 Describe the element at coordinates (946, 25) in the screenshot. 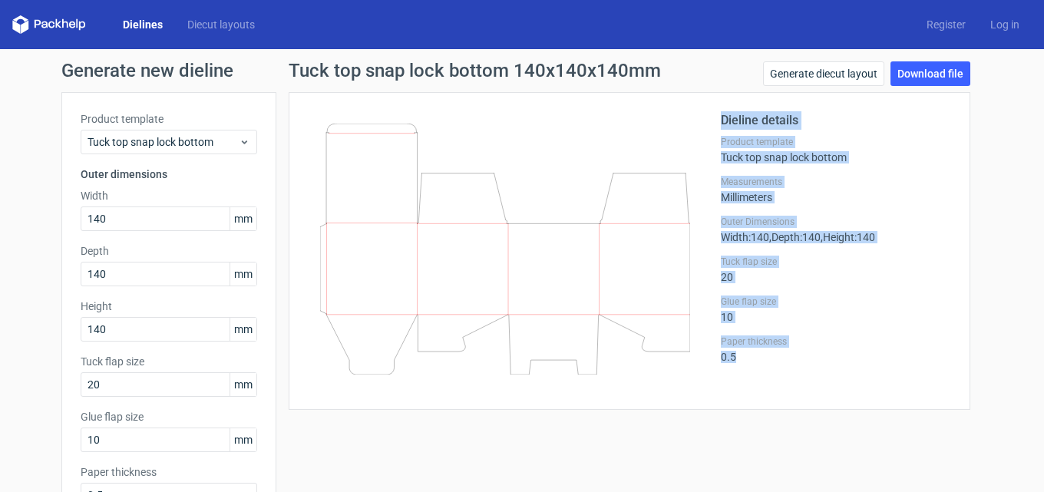

I see `a: Register` at that location.